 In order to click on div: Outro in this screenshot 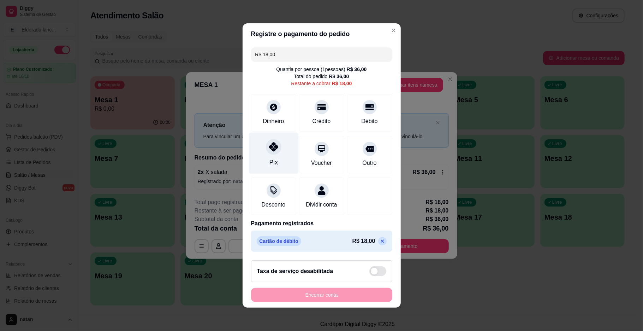, I will do `click(369, 163)`.